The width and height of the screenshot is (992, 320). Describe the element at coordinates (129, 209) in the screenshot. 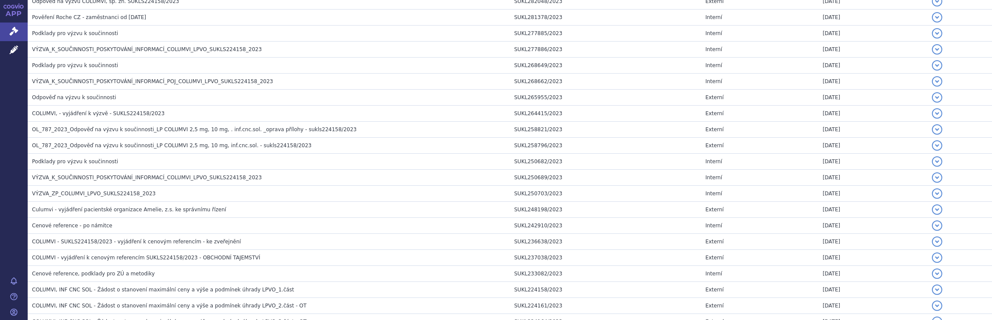

I see `span: Culumvi - vyjádření pacientské organizace Amelie, z.s. ke správnímu řízení` at that location.